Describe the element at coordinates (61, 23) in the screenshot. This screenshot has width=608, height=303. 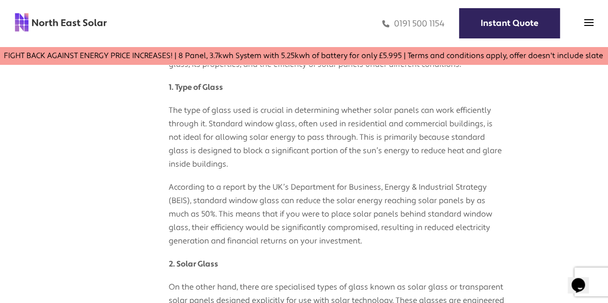
I see `img: north east solar logo` at that location.